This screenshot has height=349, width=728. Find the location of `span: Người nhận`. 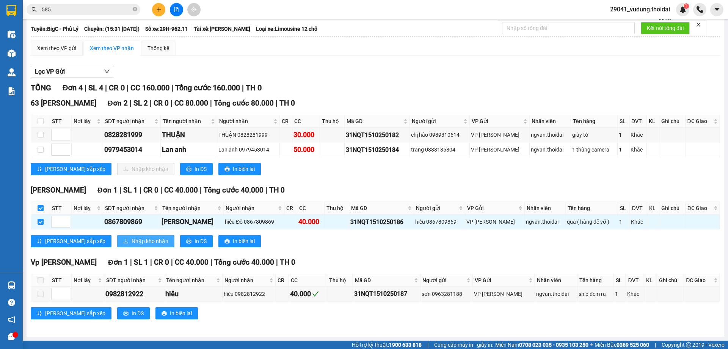

span: Người nhận is located at coordinates (251, 208).